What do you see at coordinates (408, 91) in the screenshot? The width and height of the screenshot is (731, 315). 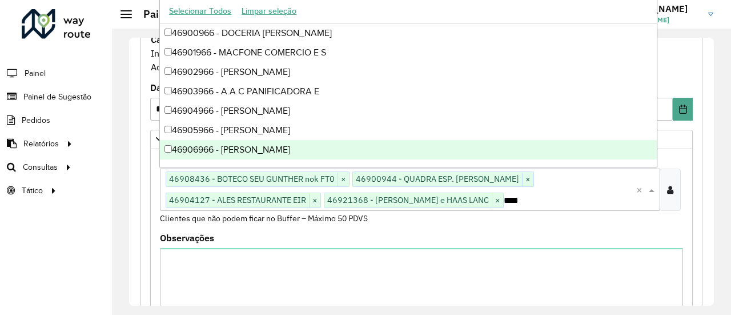 I see `div: 46903966 - A.A.C PANIFICADORA E` at bounding box center [408, 91].